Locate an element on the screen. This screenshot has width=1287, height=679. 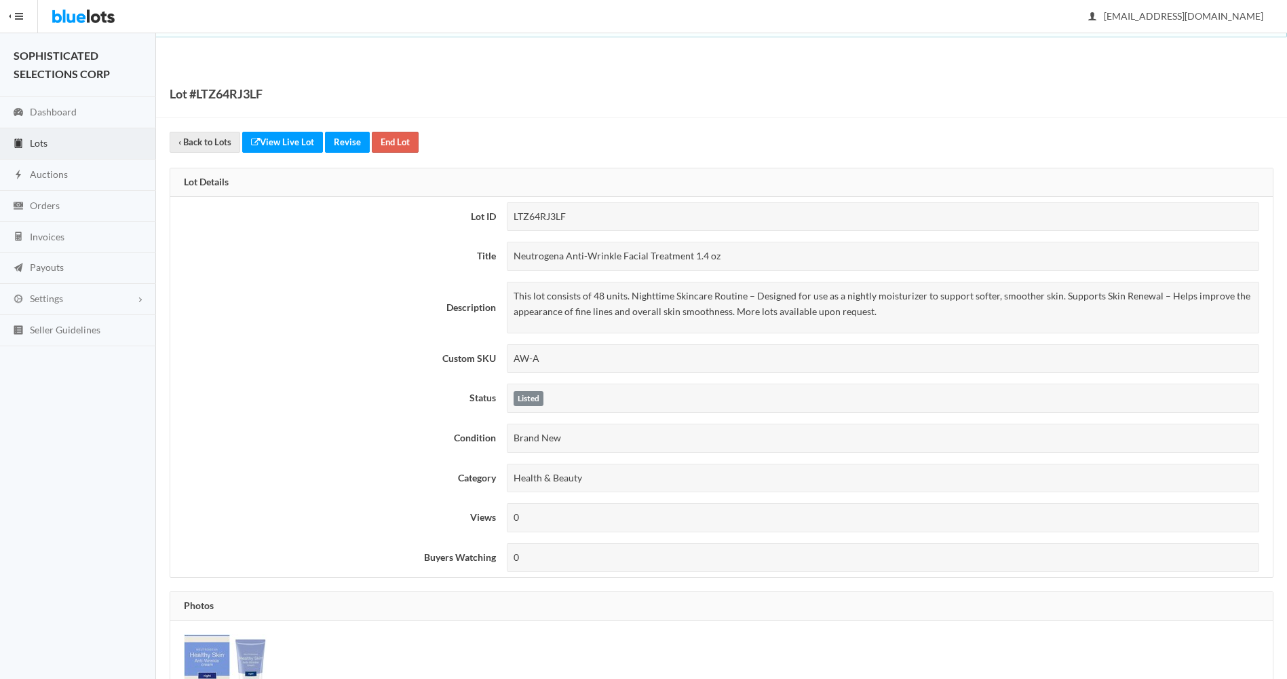
span: Orders is located at coordinates (45, 205).